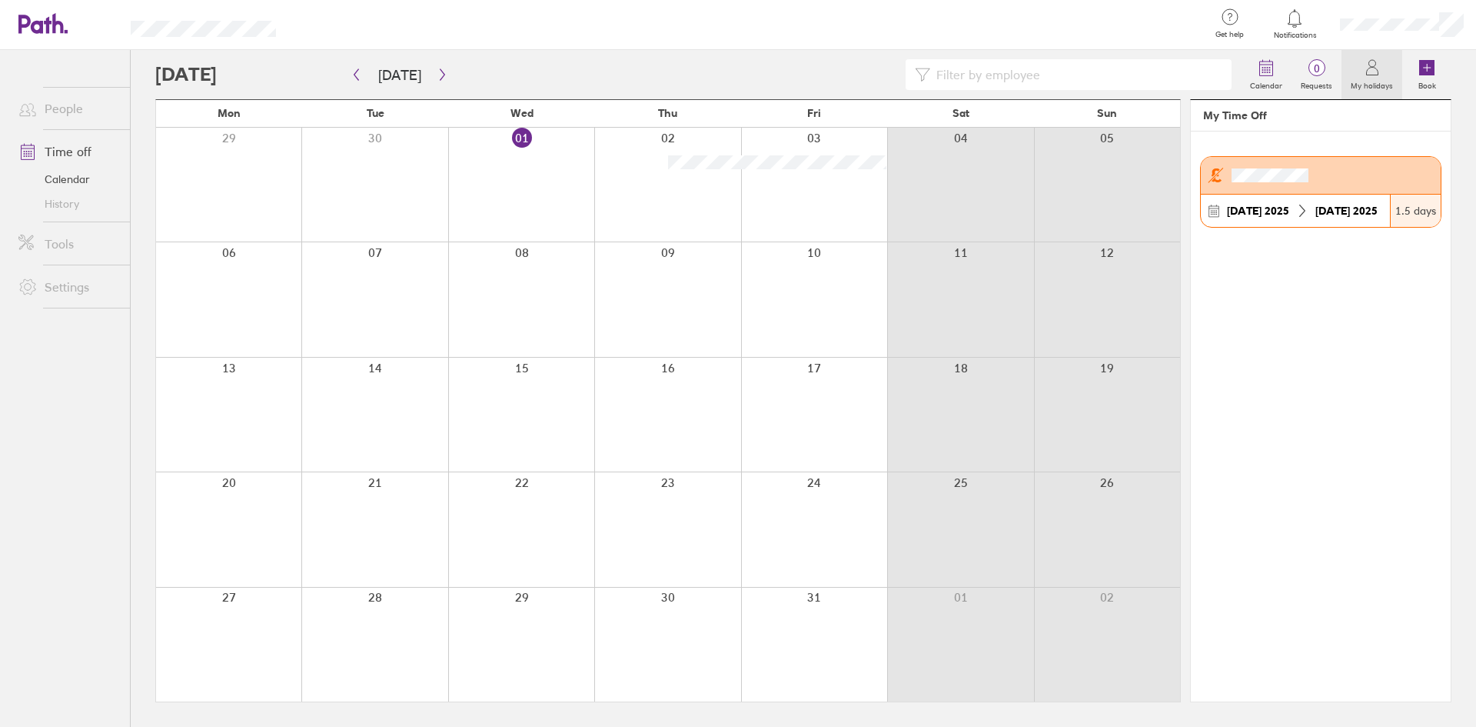 This screenshot has height=727, width=1476. I want to click on label: Book, so click(1427, 84).